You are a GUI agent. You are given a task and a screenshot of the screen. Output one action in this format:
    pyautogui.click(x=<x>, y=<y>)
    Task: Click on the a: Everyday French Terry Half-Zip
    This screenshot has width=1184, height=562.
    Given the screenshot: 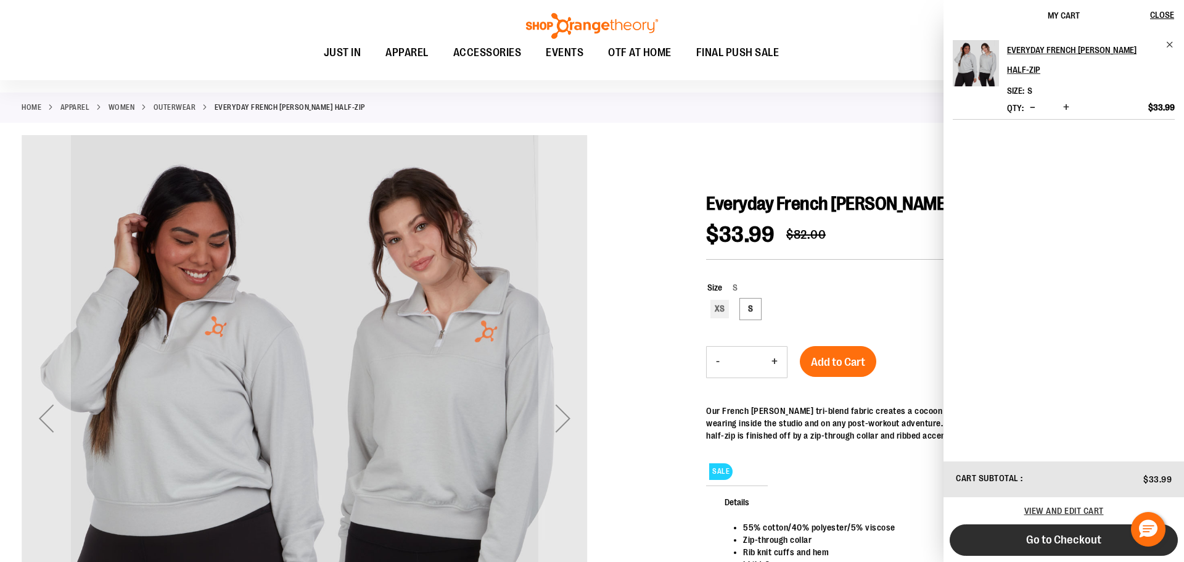 What is the action you would take?
    pyautogui.click(x=975, y=67)
    